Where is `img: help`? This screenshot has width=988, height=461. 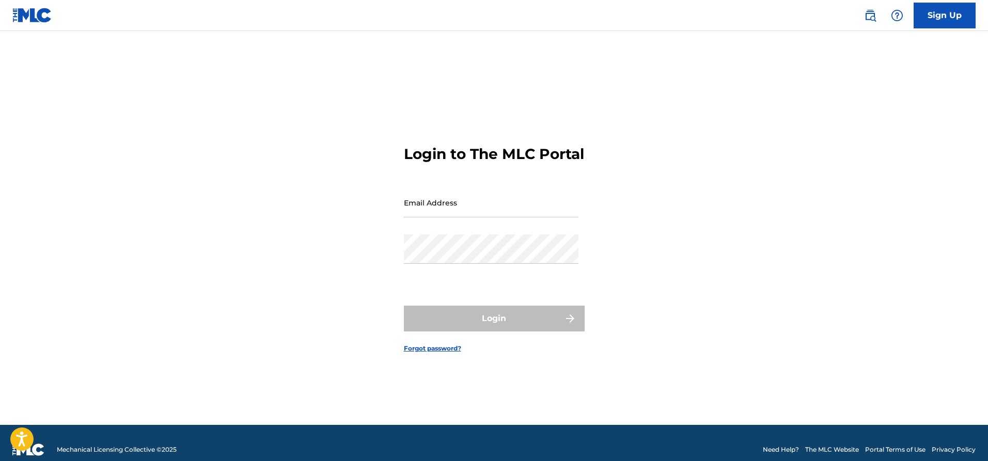 img: help is located at coordinates (897, 15).